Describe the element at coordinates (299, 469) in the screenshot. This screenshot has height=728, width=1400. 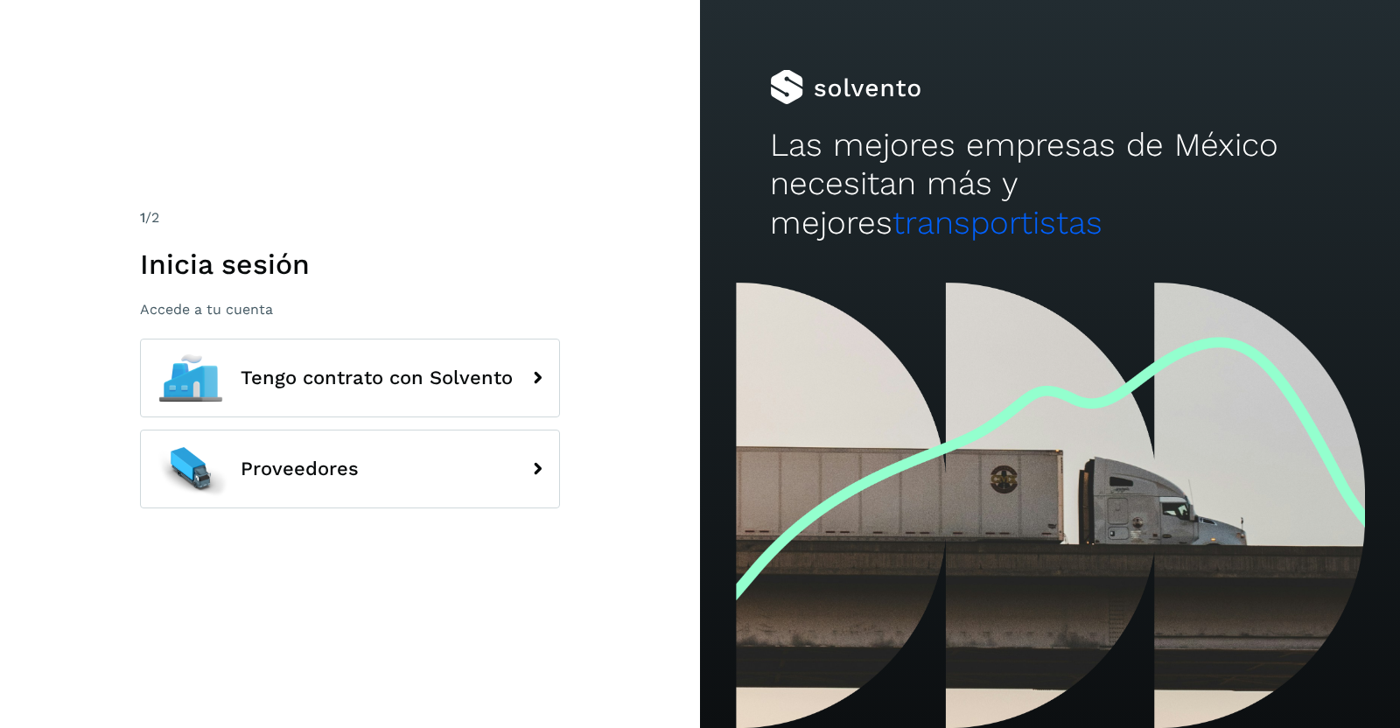
I see `span: Proveedores` at that location.